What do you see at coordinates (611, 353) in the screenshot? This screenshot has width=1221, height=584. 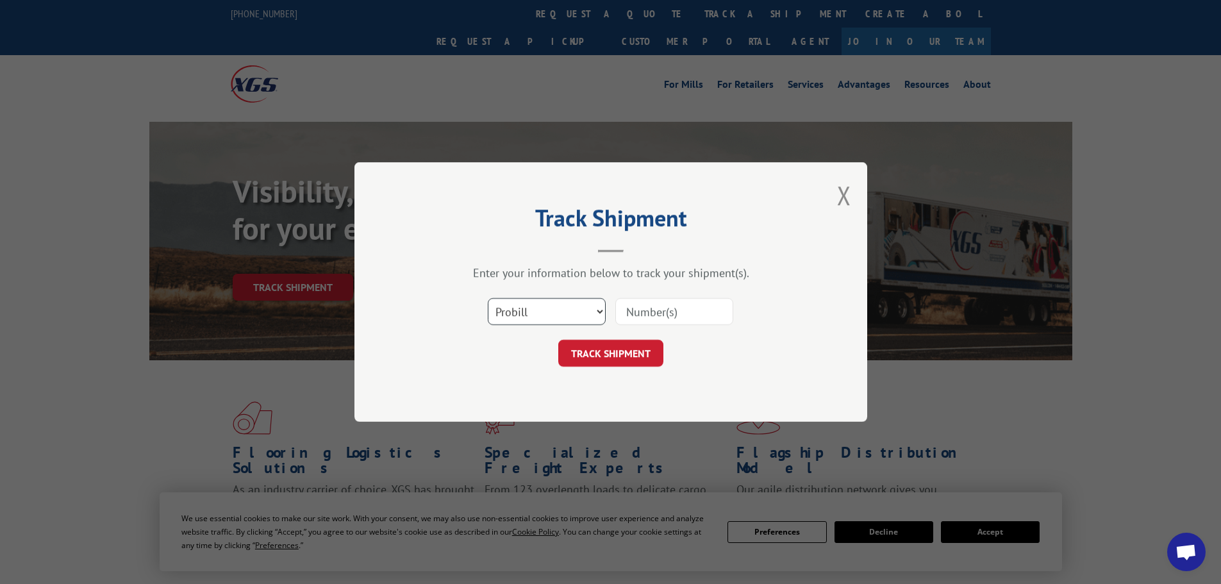 I see `button: TRACK SHIPMENT` at bounding box center [611, 353].